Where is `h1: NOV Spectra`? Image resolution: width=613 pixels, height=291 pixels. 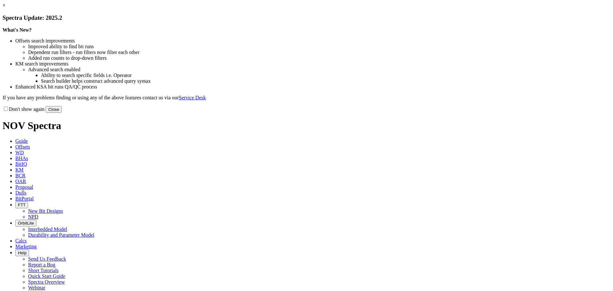 h1: NOV Spectra is located at coordinates (306, 125).